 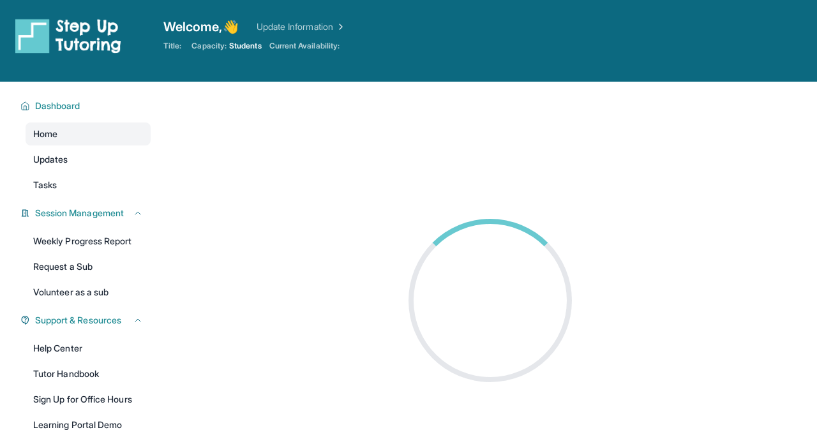 I want to click on a: Volunteer as a sub, so click(x=88, y=292).